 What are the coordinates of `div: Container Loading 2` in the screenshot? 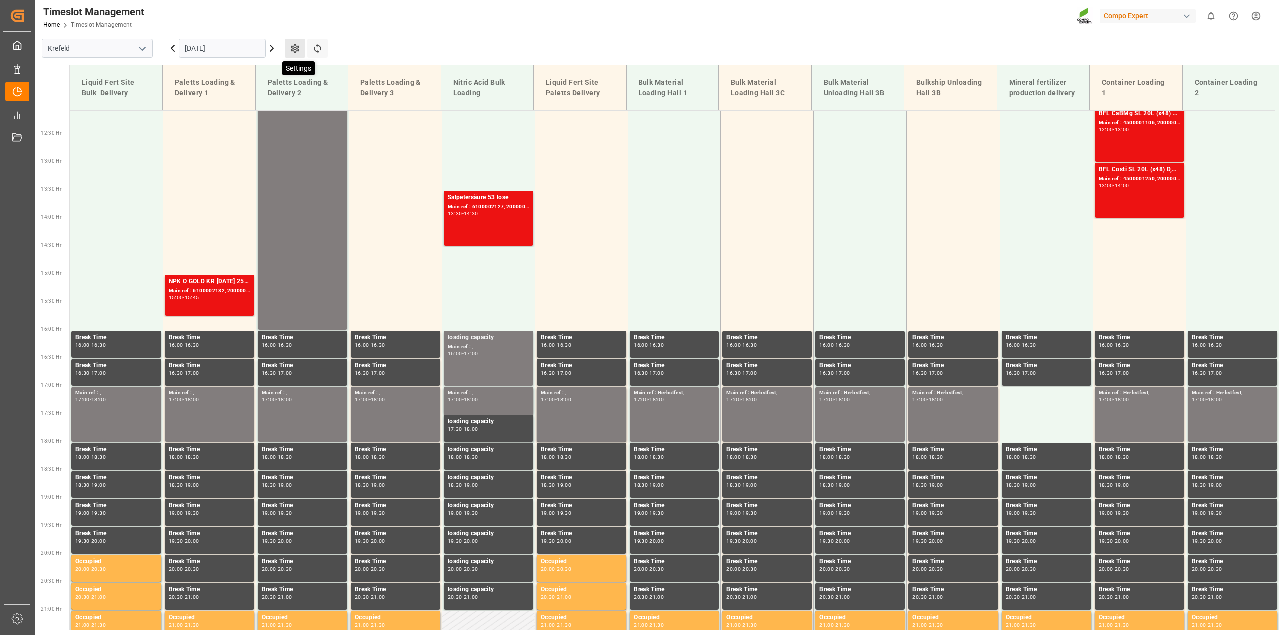 It's located at (1228, 88).